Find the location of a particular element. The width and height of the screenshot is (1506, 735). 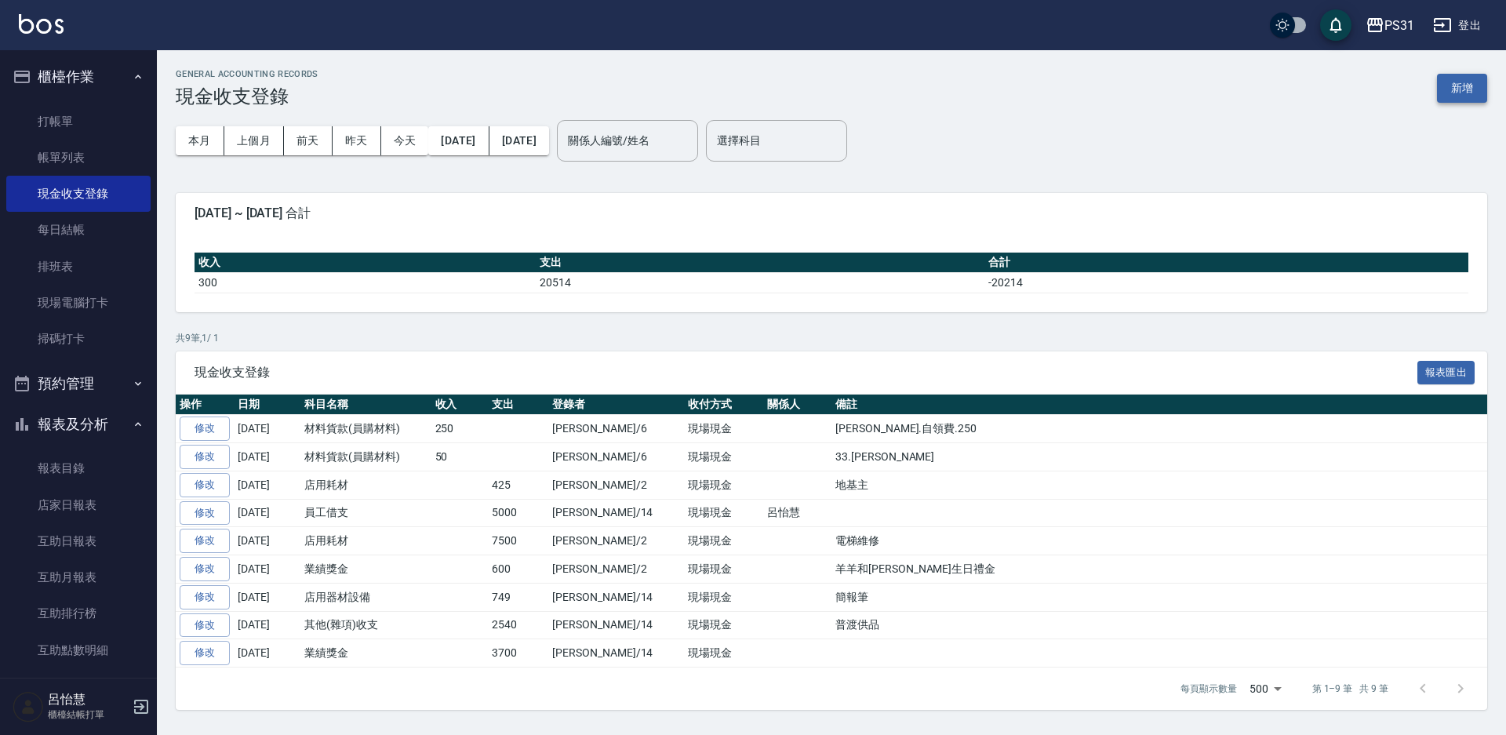

a: 互助排行榜 is located at coordinates (78, 613).